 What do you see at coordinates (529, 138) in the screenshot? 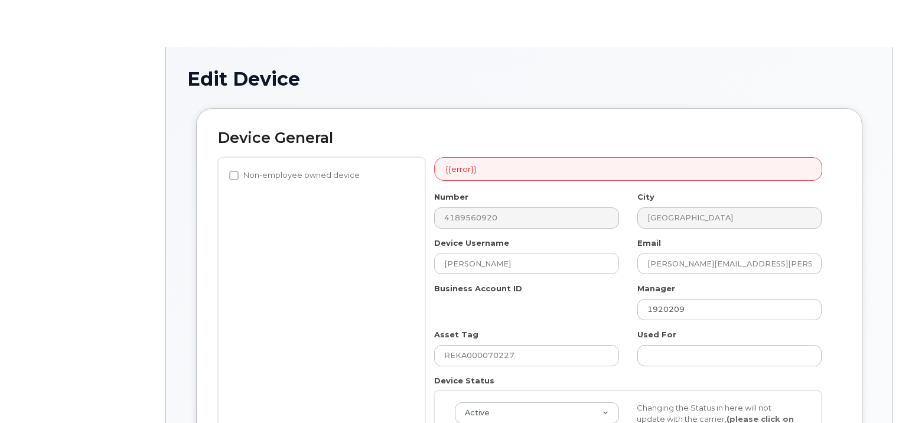
I see `h2: Device General` at bounding box center [529, 138].